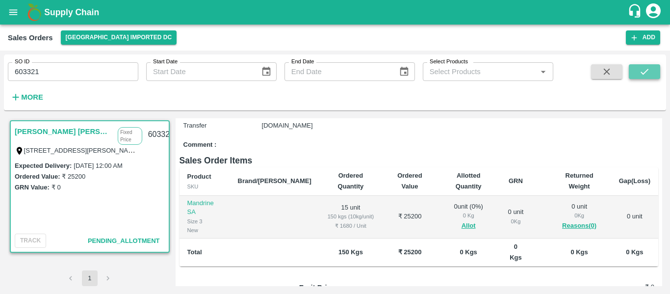 This screenshot has width=670, height=294. Describe the element at coordinates (90, 278) in the screenshot. I see `nav: pagination navigation` at that location.